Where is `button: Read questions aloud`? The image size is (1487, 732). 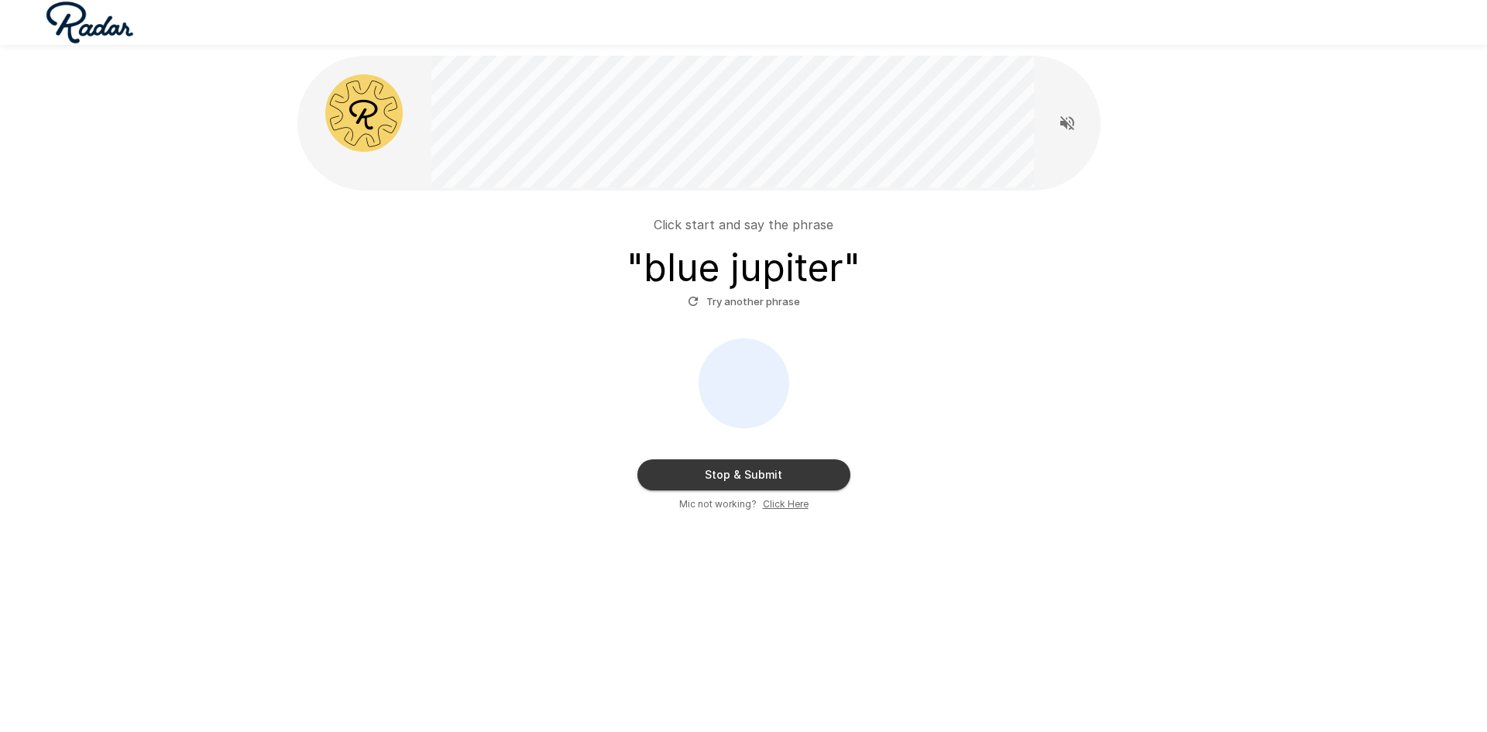
button: Read questions aloud is located at coordinates (1067, 123).